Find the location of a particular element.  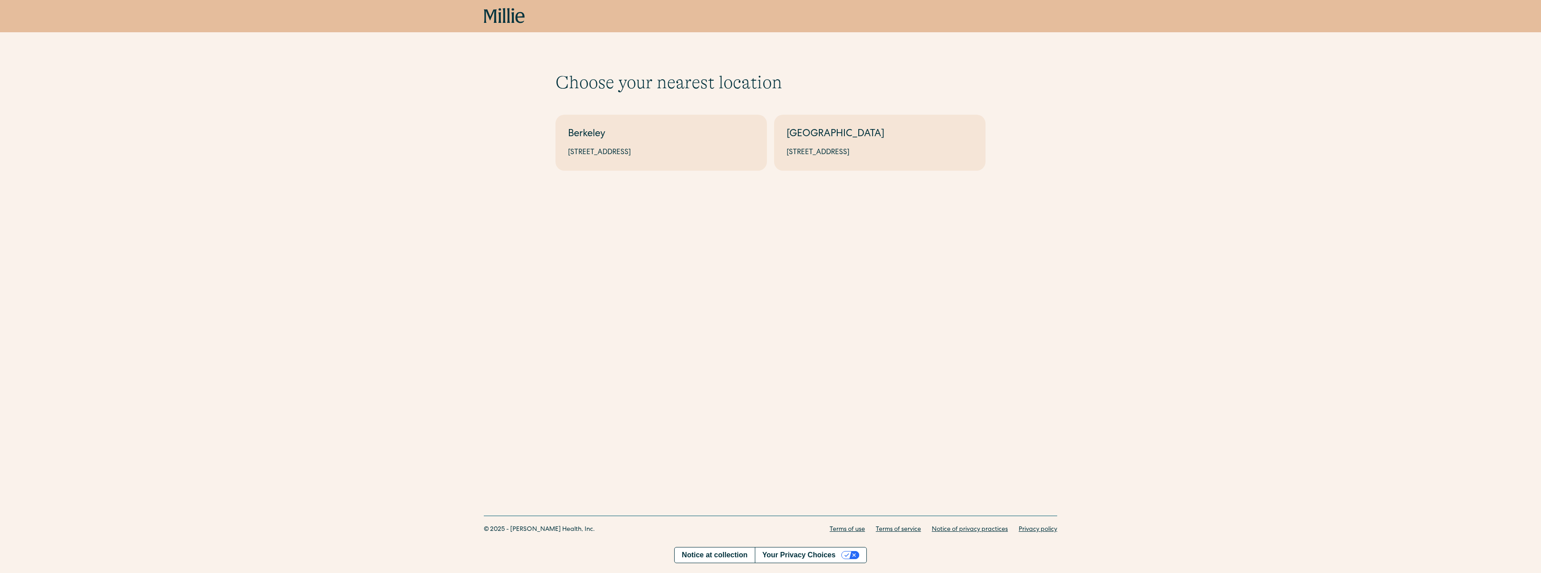

a: home is located at coordinates (504, 16).